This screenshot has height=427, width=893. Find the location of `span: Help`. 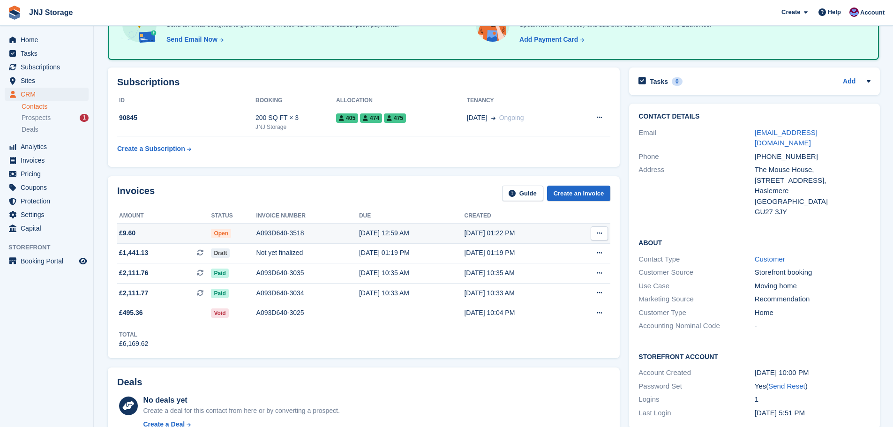

span: Help is located at coordinates (835, 12).